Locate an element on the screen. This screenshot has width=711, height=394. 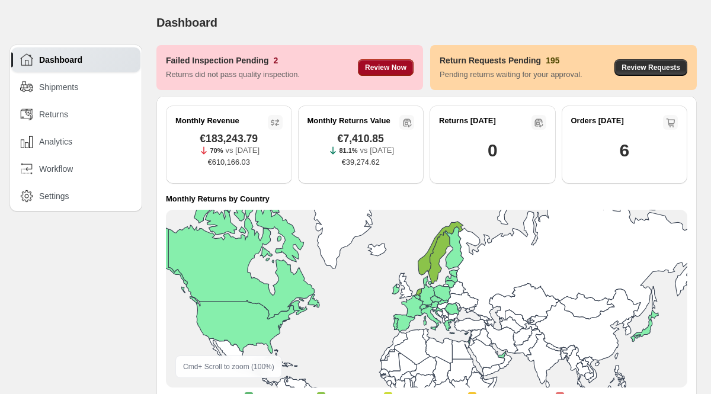
span: €610,166.03 is located at coordinates (229, 162).